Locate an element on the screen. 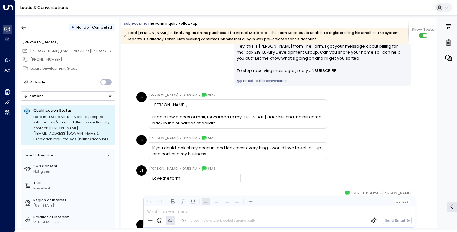  a: Linked to this conversation is located at coordinates (322, 81).